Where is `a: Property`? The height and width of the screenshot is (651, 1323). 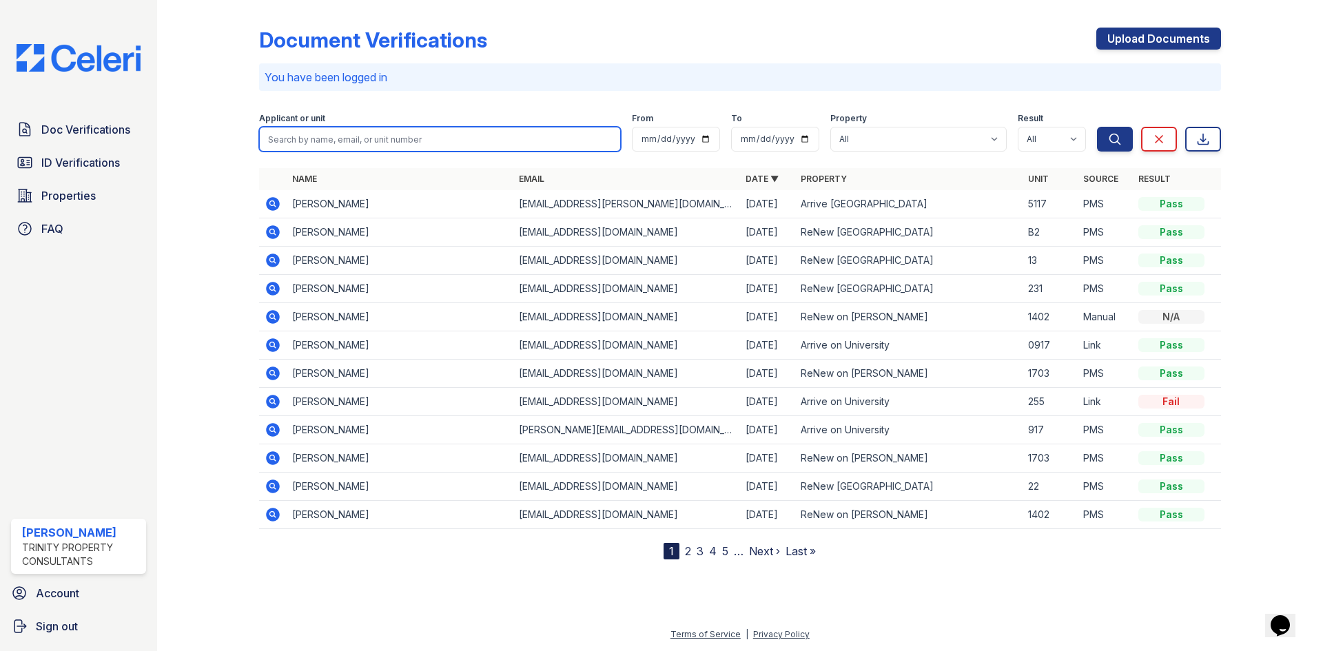 a: Property is located at coordinates (823, 178).